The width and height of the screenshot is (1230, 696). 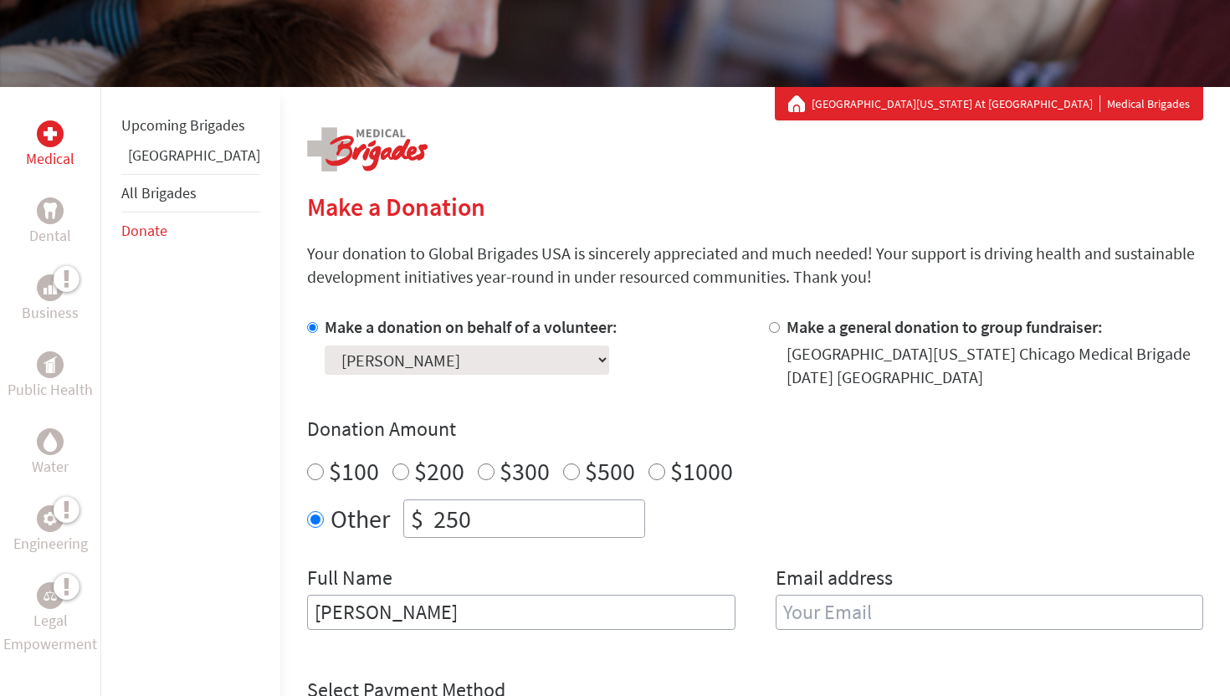 What do you see at coordinates (755, 265) in the screenshot?
I see `p: Your donation to Global Brigades USA is sincerely appreciated and much needed! Your support is dr...` at bounding box center [755, 265].